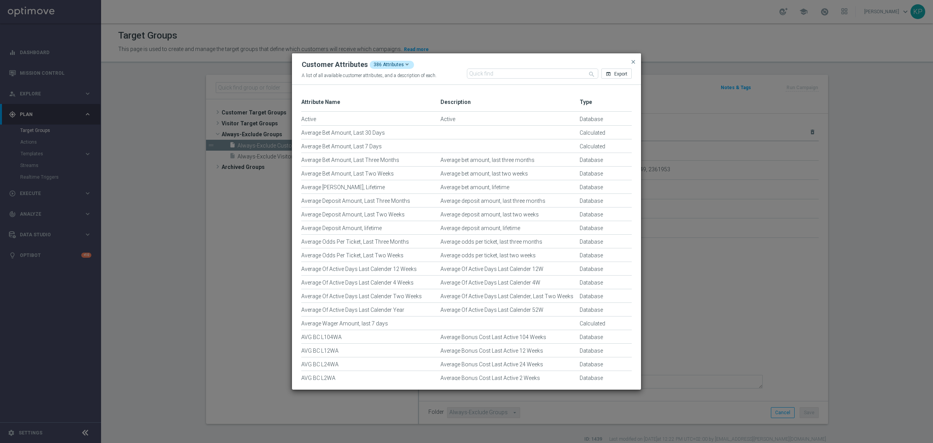 Image resolution: width=933 pixels, height=443 pixels. I want to click on div: Average odds per ticket, last three months, so click(510, 245).